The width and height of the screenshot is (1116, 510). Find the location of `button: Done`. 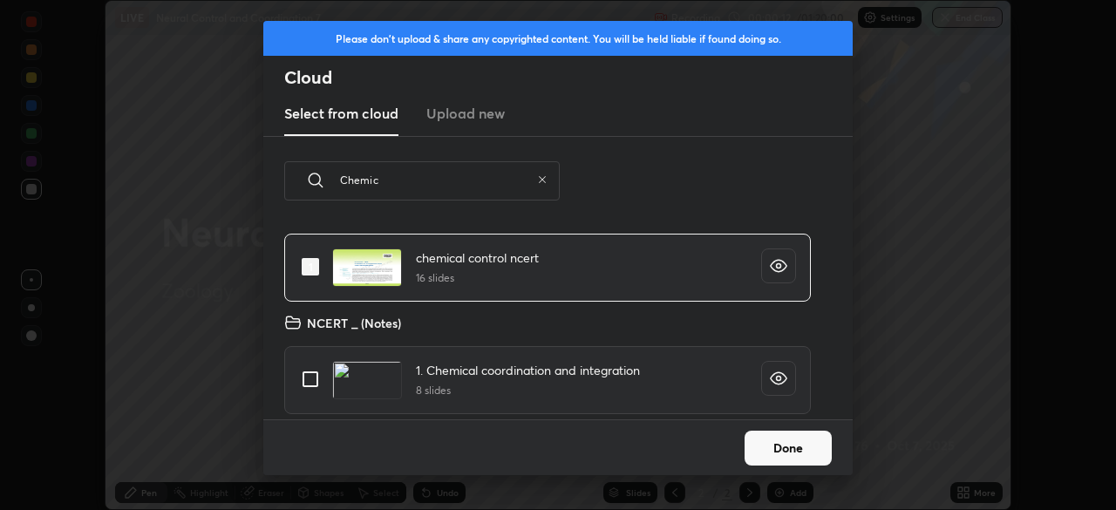

button: Done is located at coordinates (789, 448).